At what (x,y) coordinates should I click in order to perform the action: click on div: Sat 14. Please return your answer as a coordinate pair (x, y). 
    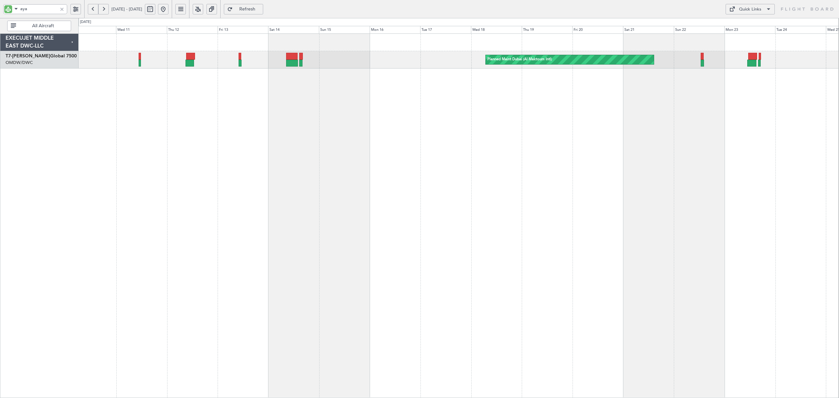
    Looking at the image, I should click on (293, 30).